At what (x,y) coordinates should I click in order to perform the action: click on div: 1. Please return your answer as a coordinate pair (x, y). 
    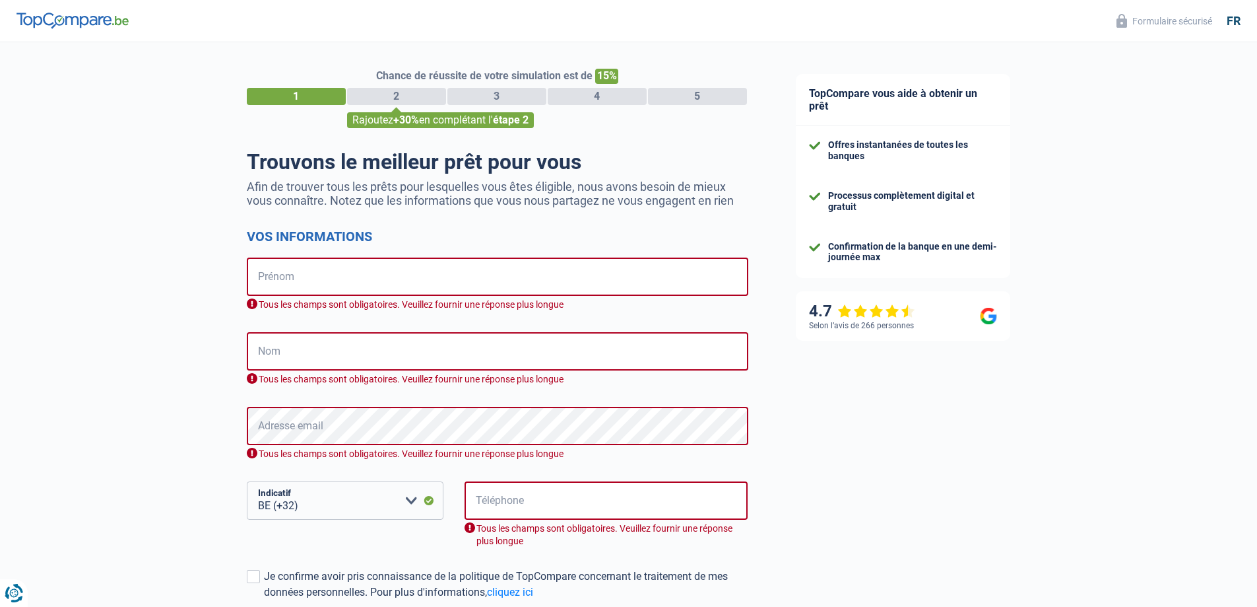
    Looking at the image, I should click on (296, 96).